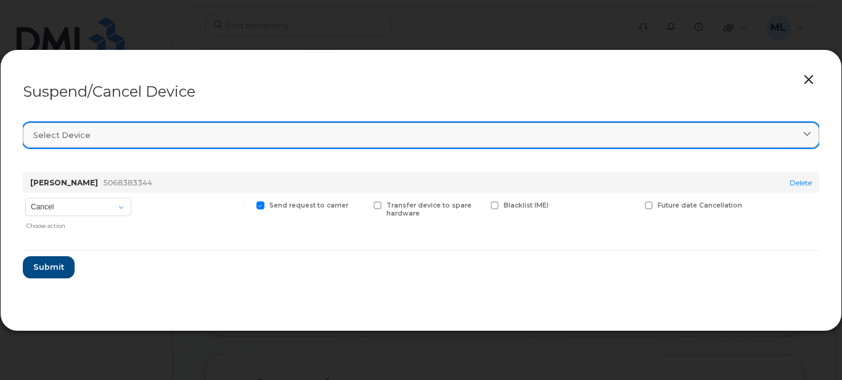 The height and width of the screenshot is (380, 842). What do you see at coordinates (633, 205) in the screenshot?
I see `input: Future date Cancellation` at bounding box center [633, 205].